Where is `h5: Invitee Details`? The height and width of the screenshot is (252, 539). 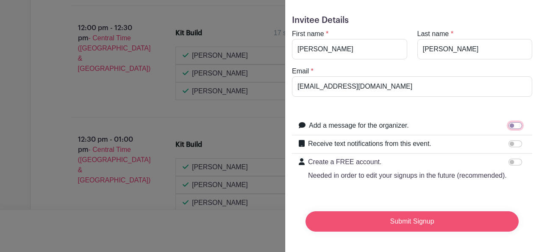 h5: Invitee Details is located at coordinates (412, 20).